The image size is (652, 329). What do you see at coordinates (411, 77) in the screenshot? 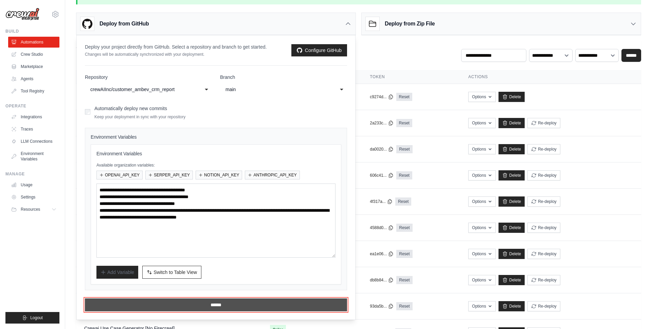
I see `th: Token` at bounding box center [411, 77].